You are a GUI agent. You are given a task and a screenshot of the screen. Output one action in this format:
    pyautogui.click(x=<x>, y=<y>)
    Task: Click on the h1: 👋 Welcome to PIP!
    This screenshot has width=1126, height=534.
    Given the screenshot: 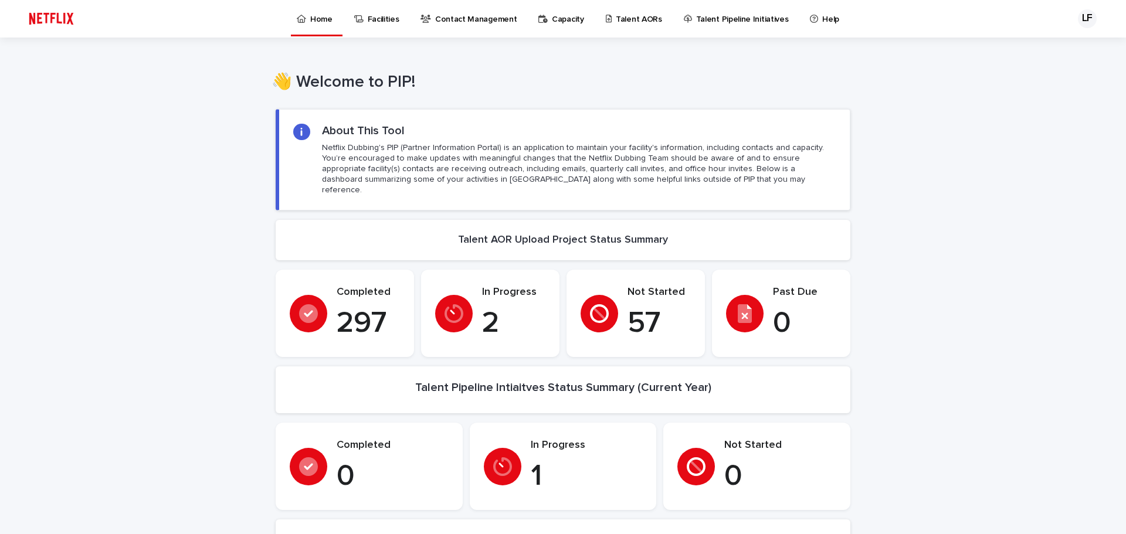 What is the action you would take?
    pyautogui.click(x=559, y=83)
    